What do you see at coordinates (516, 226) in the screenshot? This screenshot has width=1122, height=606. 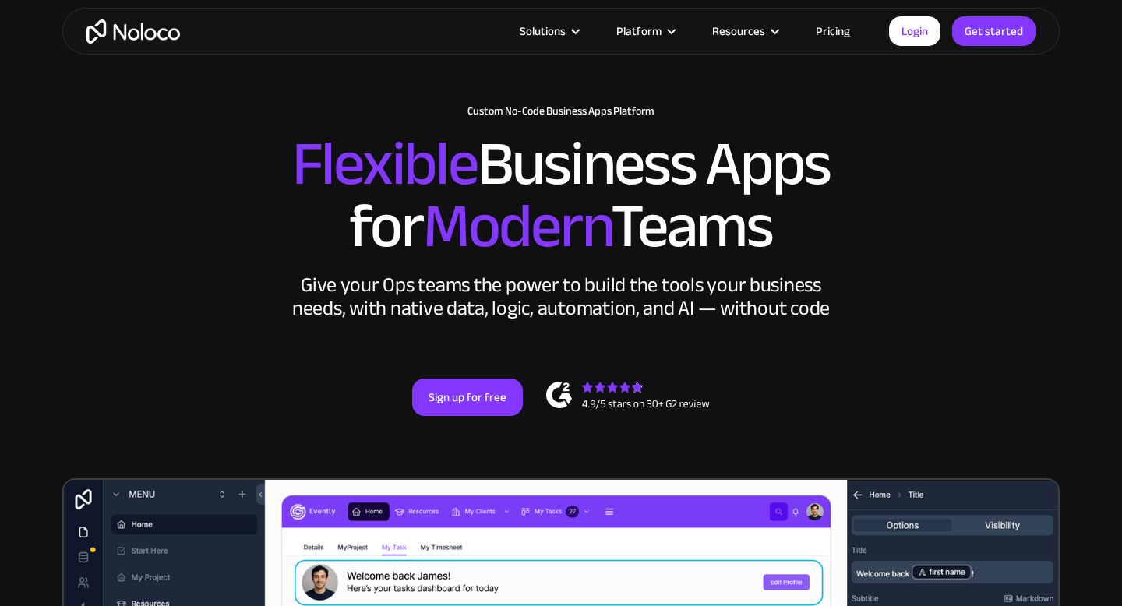 I see `span: Modern` at bounding box center [516, 226].